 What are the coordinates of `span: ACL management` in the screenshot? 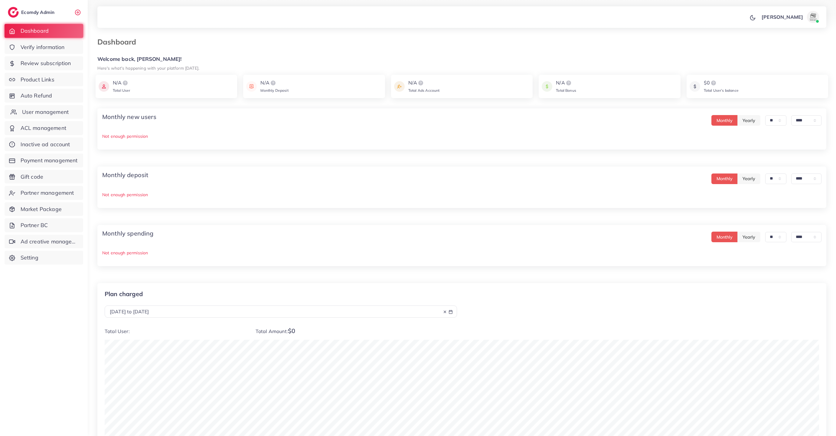 It's located at (43, 128).